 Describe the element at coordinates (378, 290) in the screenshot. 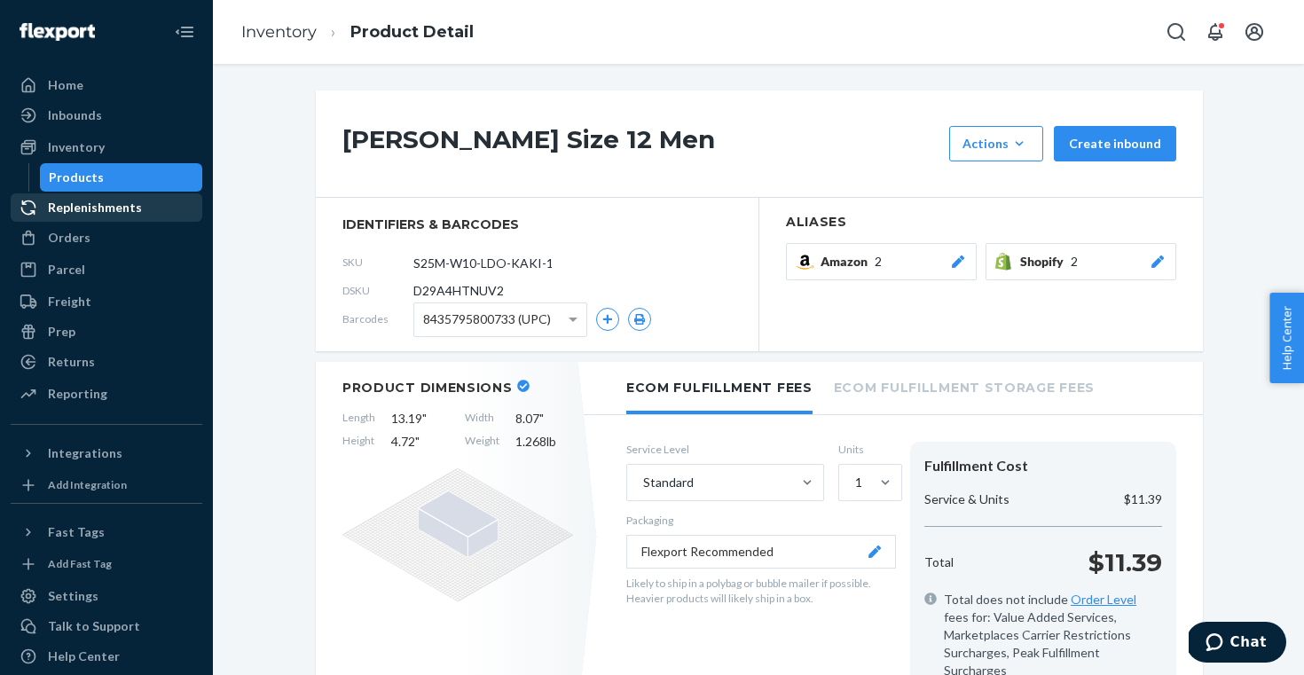

I see `span: DSKU` at that location.